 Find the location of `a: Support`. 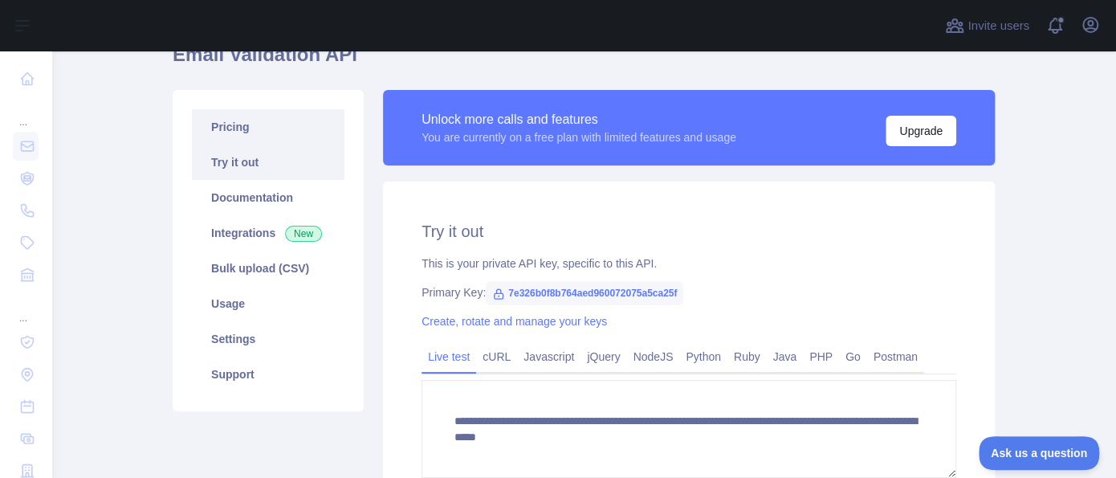

a: Support is located at coordinates (268, 374).